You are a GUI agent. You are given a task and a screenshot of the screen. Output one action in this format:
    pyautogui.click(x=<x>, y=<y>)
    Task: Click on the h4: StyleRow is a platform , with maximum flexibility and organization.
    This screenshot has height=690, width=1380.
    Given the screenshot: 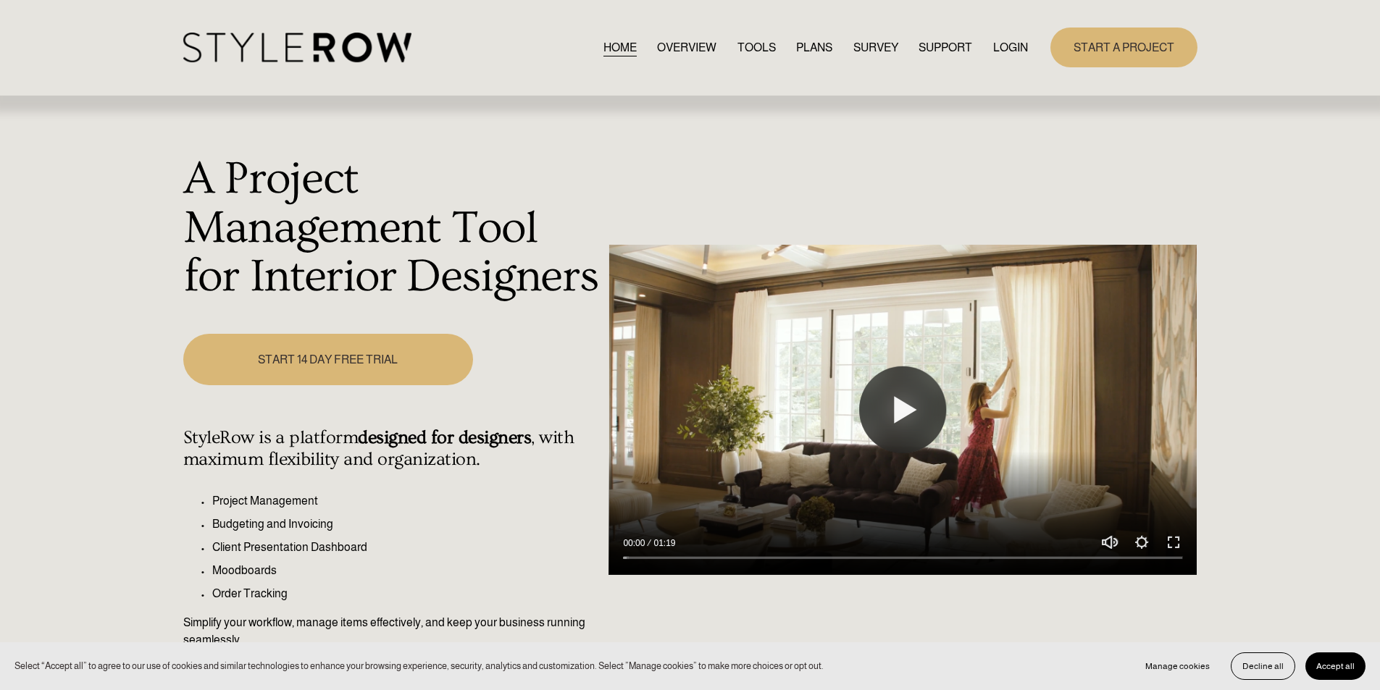 What is the action you would take?
    pyautogui.click(x=392, y=449)
    